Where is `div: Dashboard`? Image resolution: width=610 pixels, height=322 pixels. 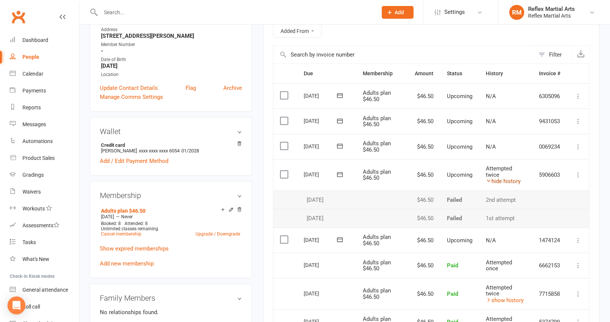
div: Dashboard is located at coordinates (35, 40).